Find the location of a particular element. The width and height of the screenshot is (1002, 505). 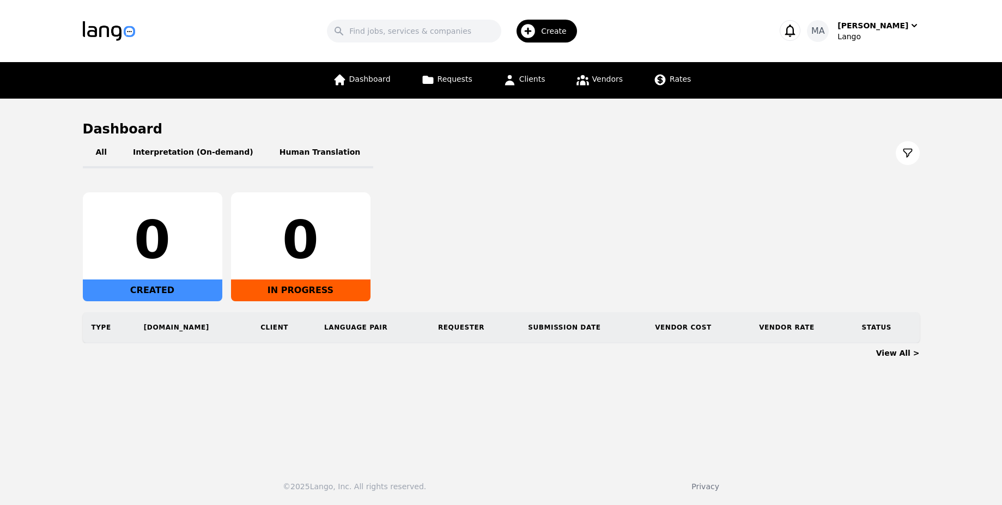

div: IN PROGRESS is located at coordinates (301, 290).